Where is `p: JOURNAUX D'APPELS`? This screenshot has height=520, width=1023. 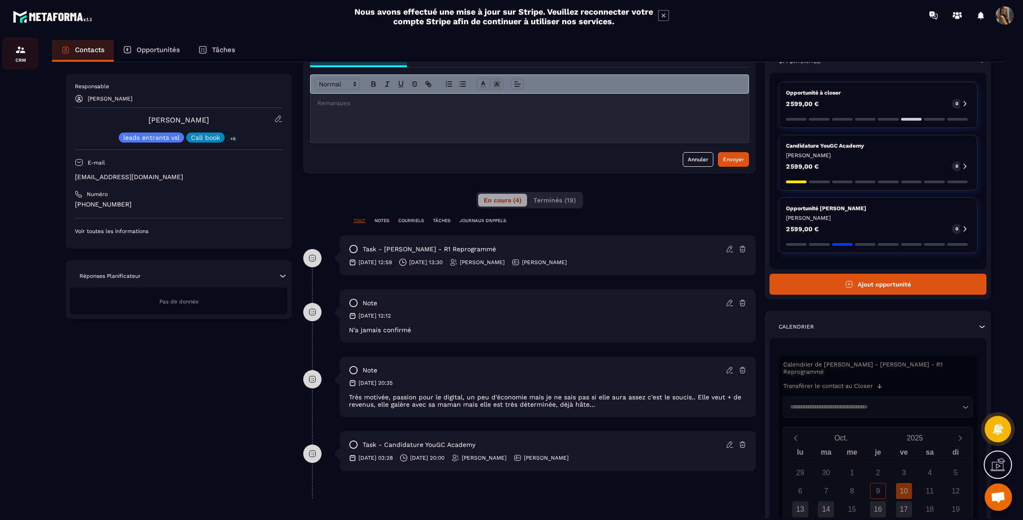 p: JOURNAUX D'APPELS is located at coordinates (483, 221).